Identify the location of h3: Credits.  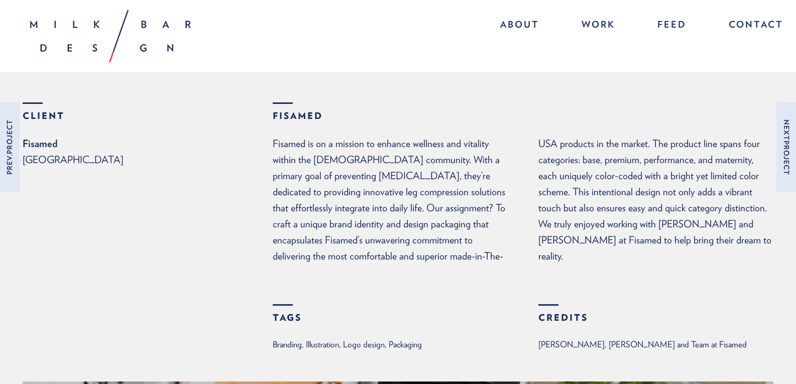
(656, 318).